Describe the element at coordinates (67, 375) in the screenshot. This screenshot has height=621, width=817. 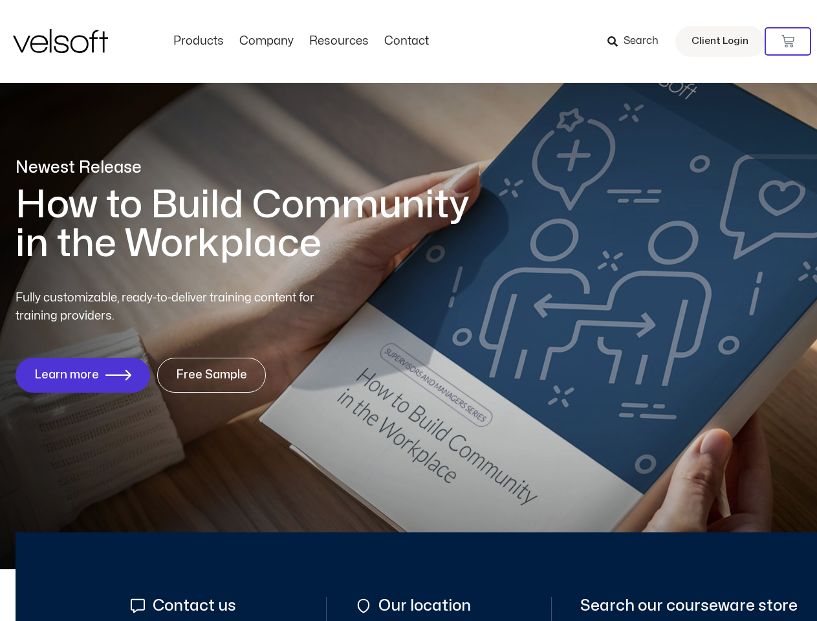
I see `span: Learn more` at that location.